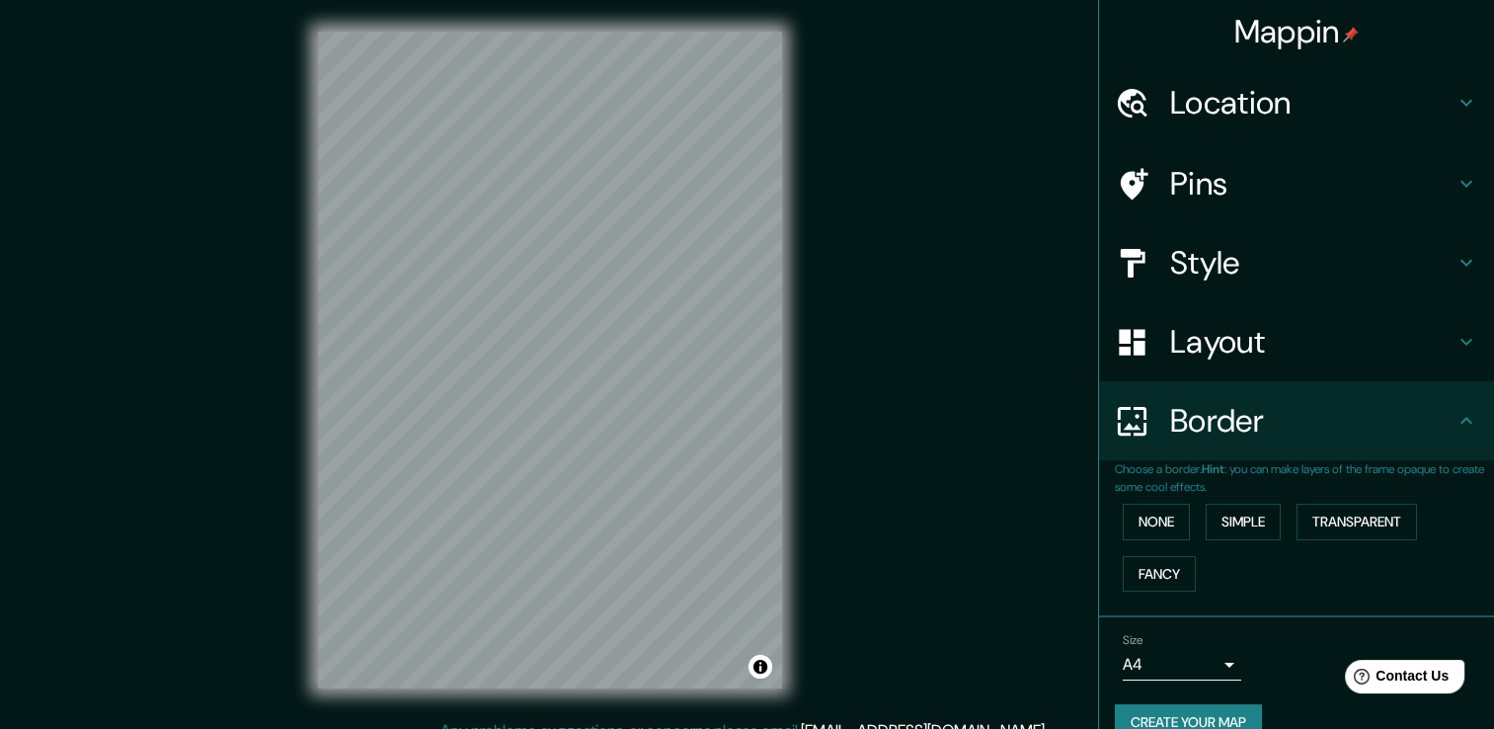 This screenshot has width=1494, height=729. Describe the element at coordinates (550, 359) in the screenshot. I see `canvas: Map` at that location.